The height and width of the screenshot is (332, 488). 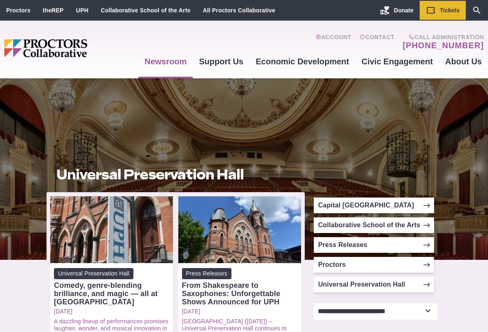 I want to click on a: Press Releases, so click(x=374, y=245).